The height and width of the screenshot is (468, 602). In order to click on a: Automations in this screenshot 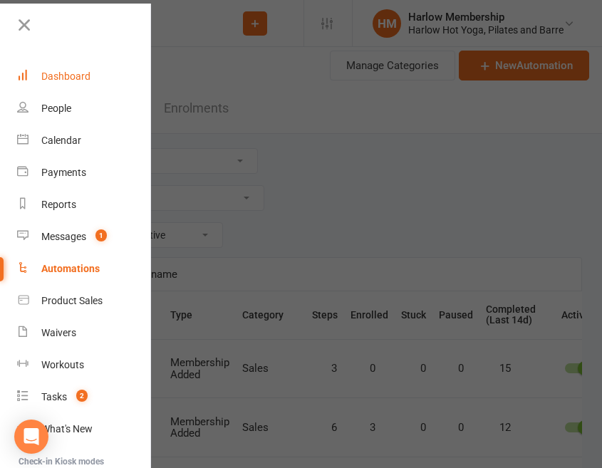, I will do `click(84, 269)`.